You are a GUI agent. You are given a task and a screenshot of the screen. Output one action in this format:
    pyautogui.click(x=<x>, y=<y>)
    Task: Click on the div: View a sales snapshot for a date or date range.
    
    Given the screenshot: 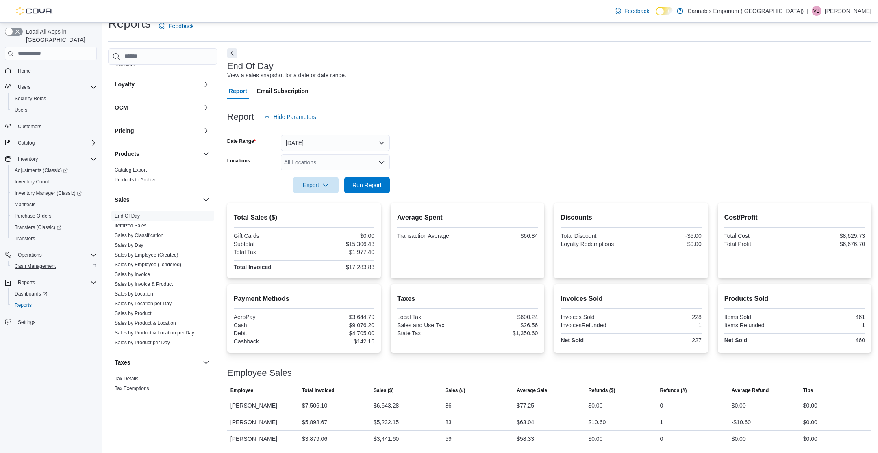 What is the action you would take?
    pyautogui.click(x=286, y=75)
    